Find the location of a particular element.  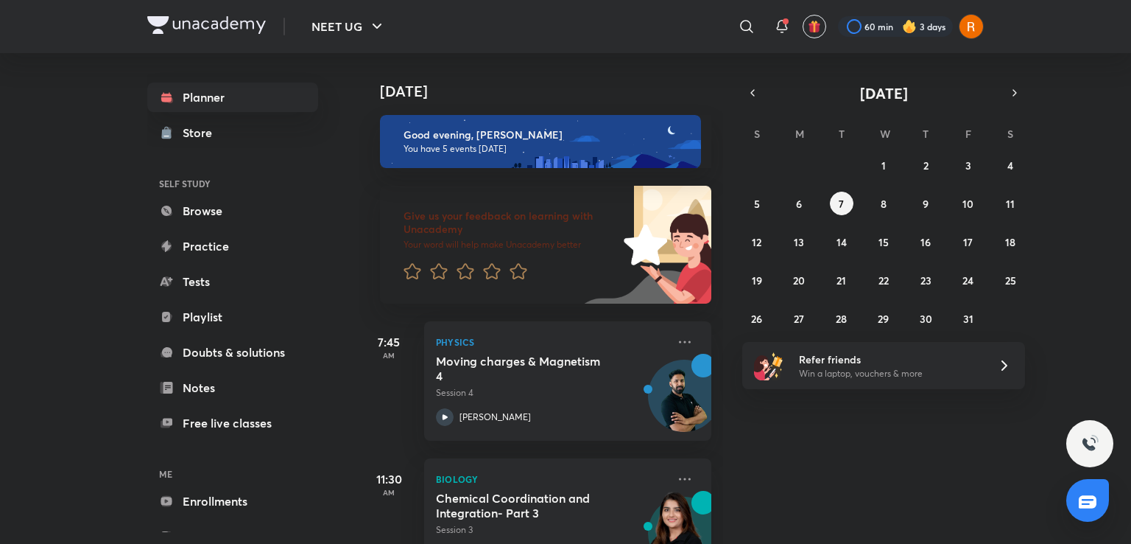

abbr: October 26, 2025 is located at coordinates (756, 318).